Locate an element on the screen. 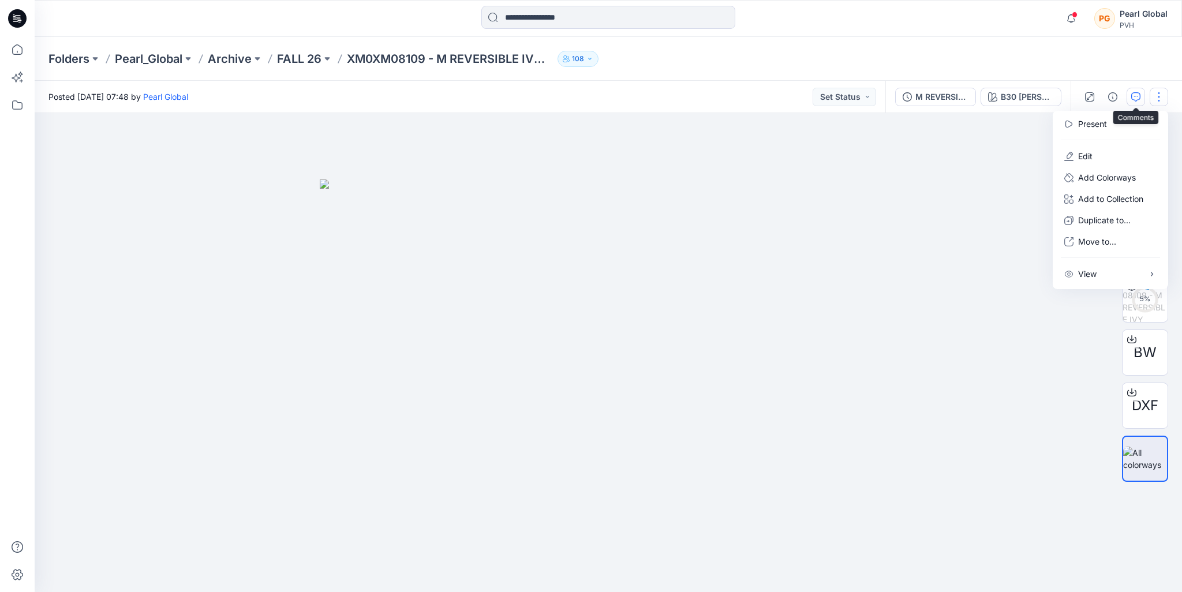 The width and height of the screenshot is (1182, 592). div: Pearl Global is located at coordinates (1144, 14).